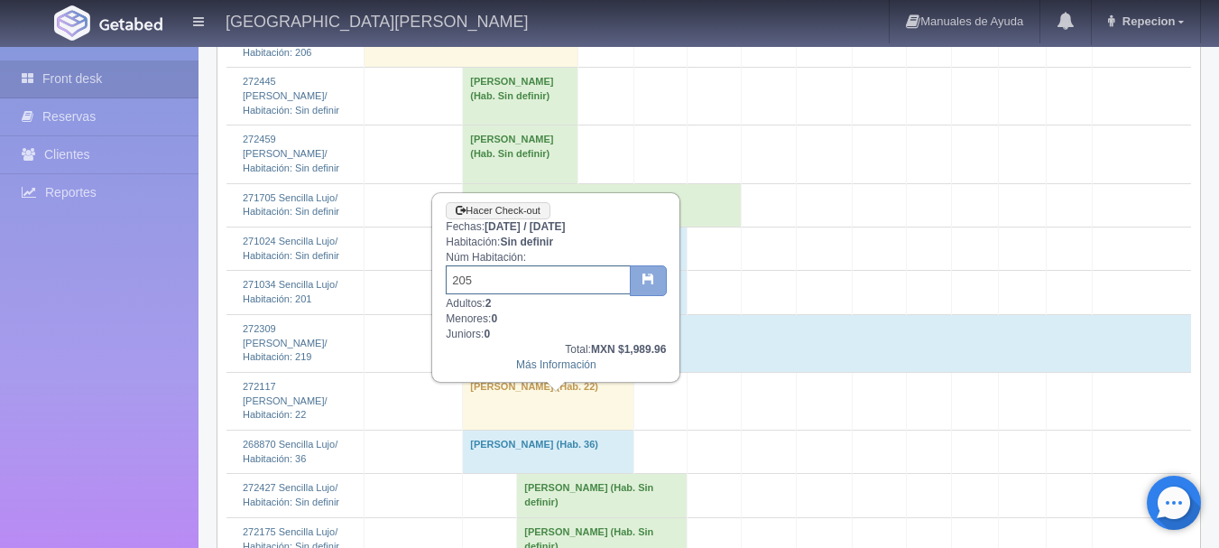 The width and height of the screenshot is (1219, 548). What do you see at coordinates (290, 291) in the screenshot?
I see `a: 271034 Sencilla Lujo/Habitación: 201` at bounding box center [290, 291].